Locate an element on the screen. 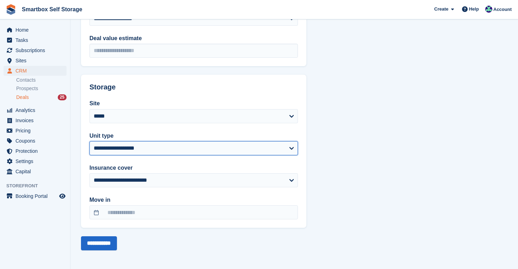 This screenshot has height=269, width=518. span: Create is located at coordinates (441, 9).